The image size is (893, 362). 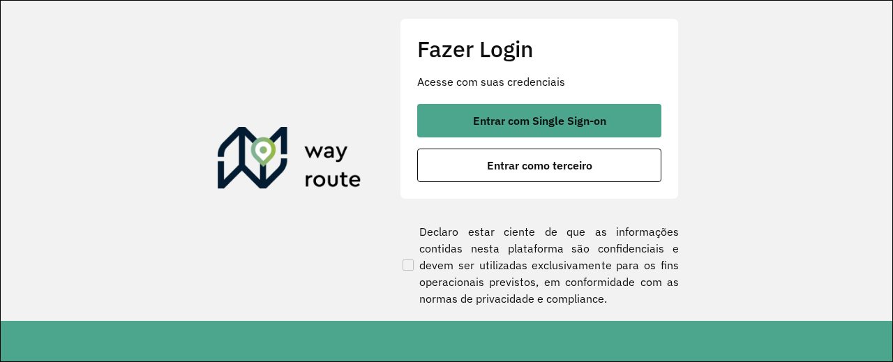 What do you see at coordinates (290, 161) in the screenshot?
I see `img: Roteirizador AmbevTech` at bounding box center [290, 161].